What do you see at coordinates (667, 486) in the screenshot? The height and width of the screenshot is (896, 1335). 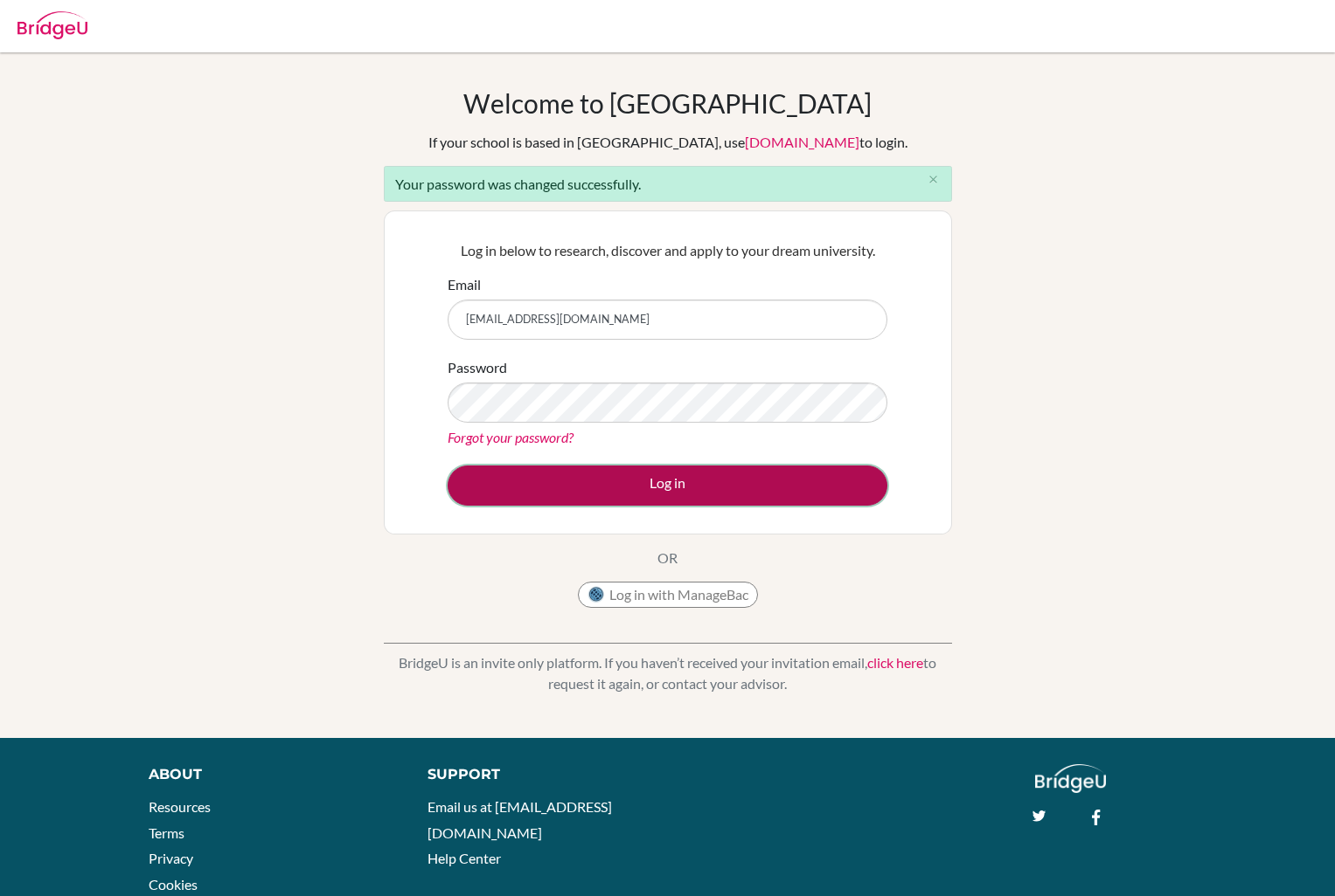 I see `button: Log in` at bounding box center [667, 486].